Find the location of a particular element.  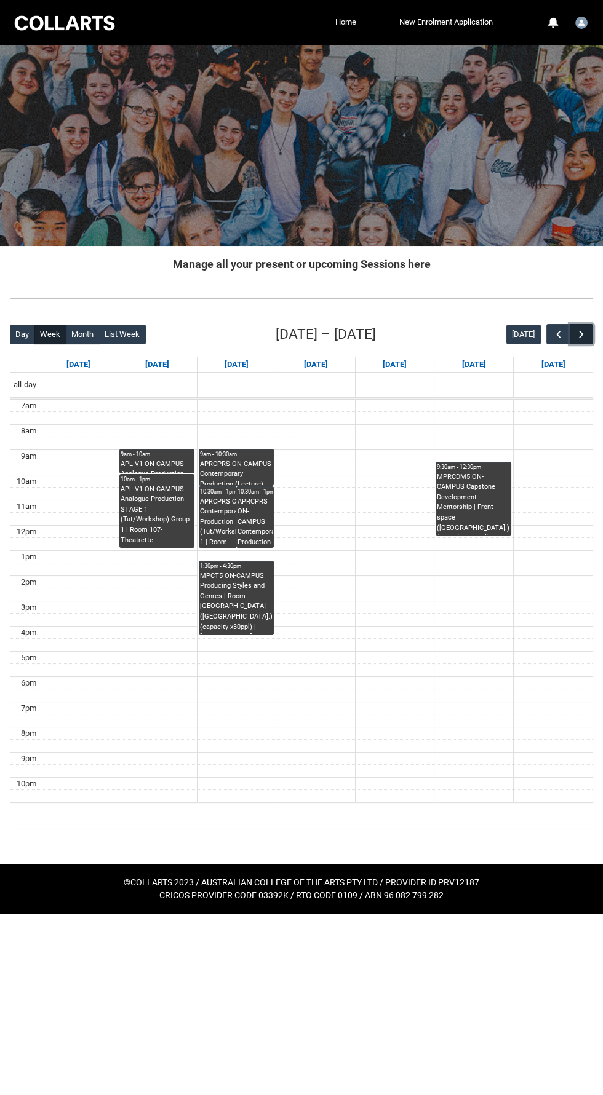

div: 8am is located at coordinates (28, 431).